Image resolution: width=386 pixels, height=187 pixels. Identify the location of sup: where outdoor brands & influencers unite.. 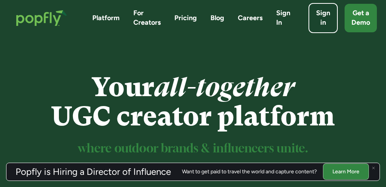
(193, 148).